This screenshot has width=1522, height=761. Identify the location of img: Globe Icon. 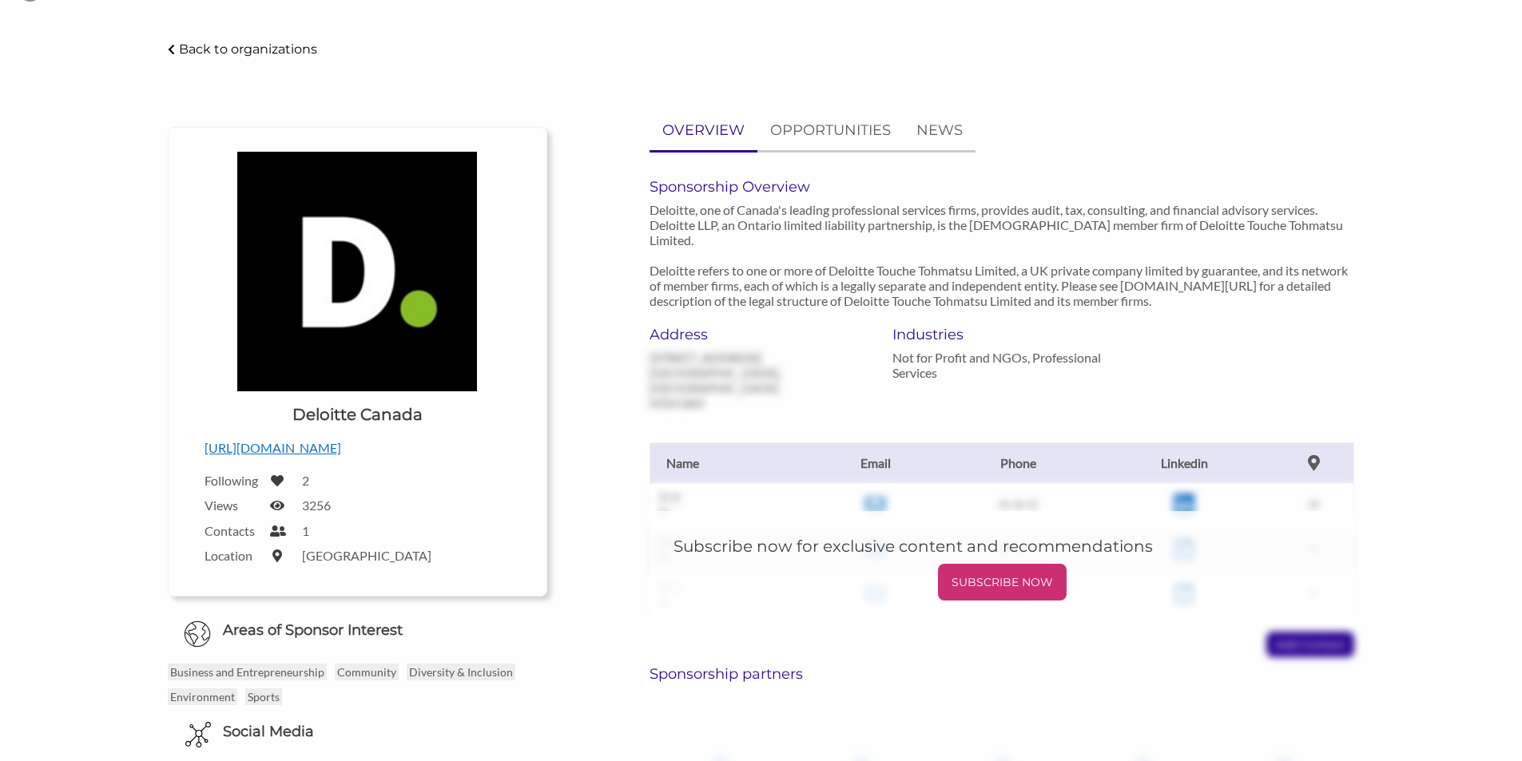
(197, 634).